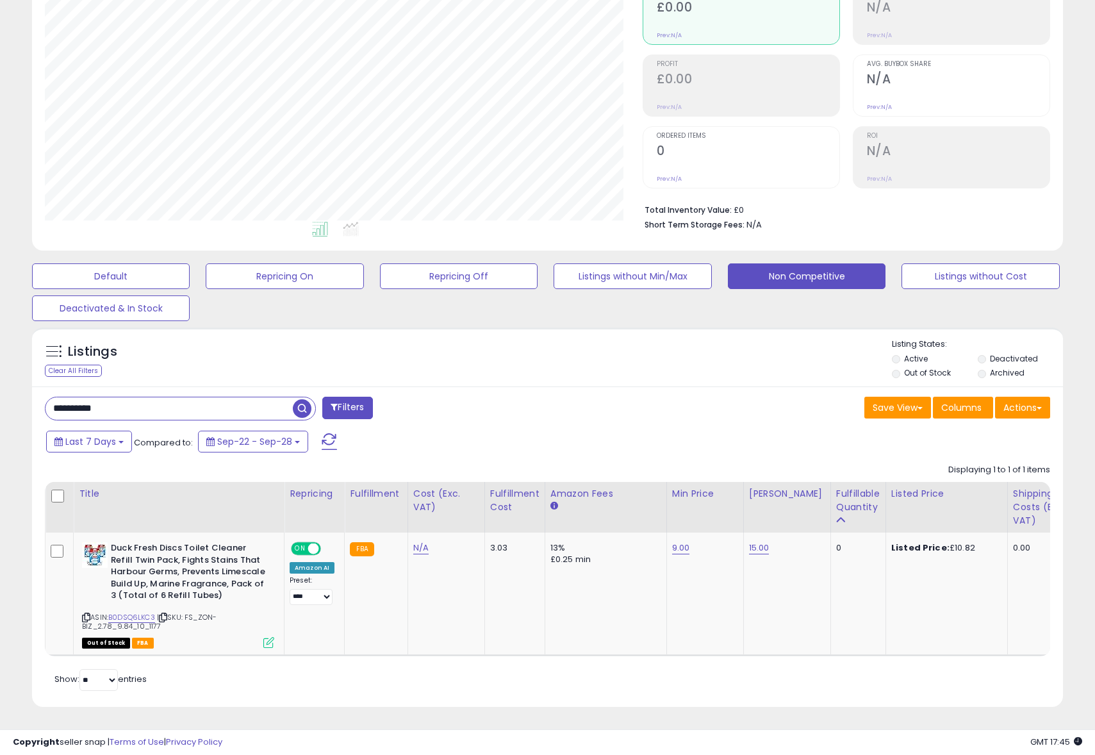  I want to click on span: Columns, so click(961, 408).